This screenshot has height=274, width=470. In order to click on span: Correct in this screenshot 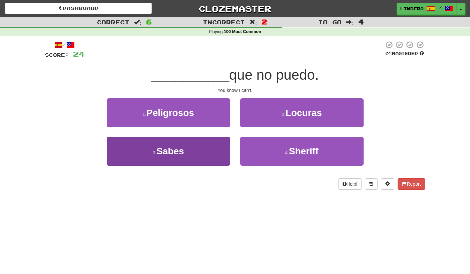, I will do `click(113, 22)`.